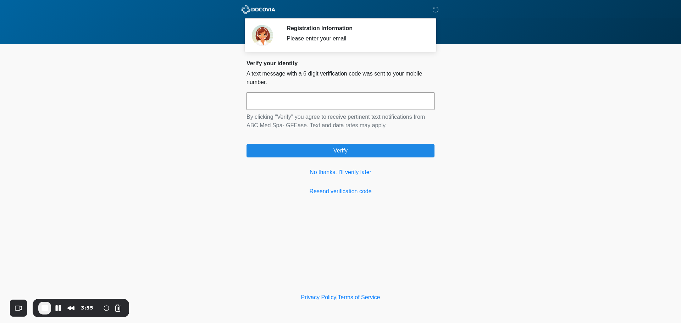  I want to click on img: Agent Avatar, so click(263, 35).